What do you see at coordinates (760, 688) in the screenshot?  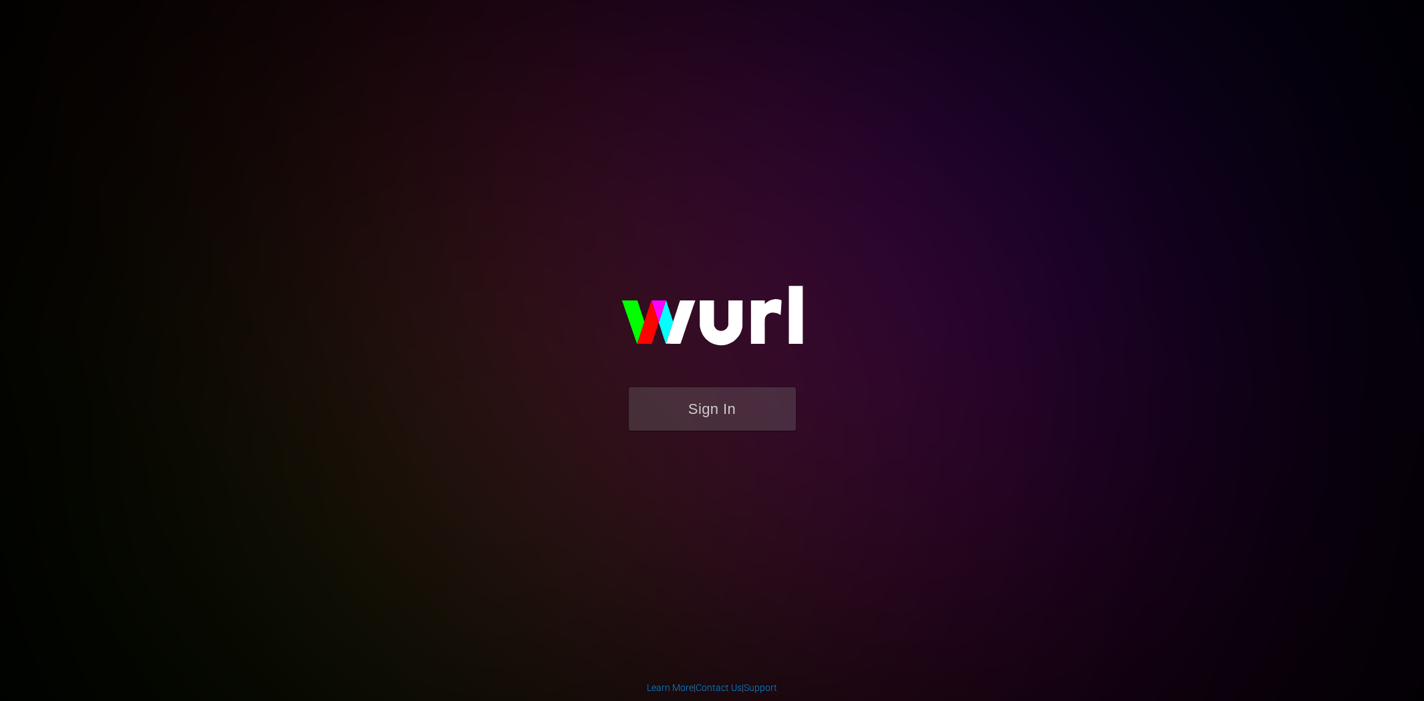 I see `a: Support` at bounding box center [760, 688].